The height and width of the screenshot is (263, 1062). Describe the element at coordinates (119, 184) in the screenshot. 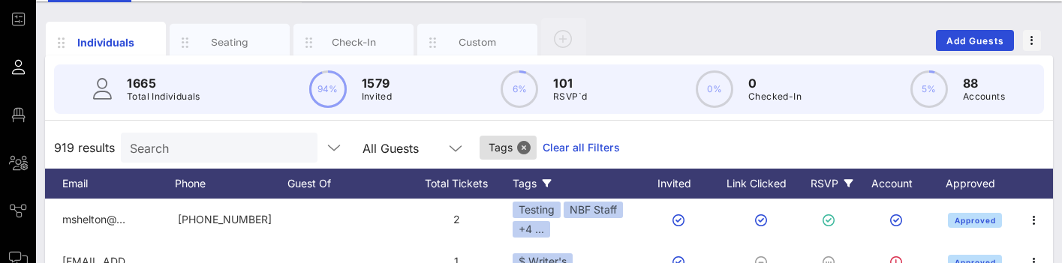

I see `div: Email` at that location.